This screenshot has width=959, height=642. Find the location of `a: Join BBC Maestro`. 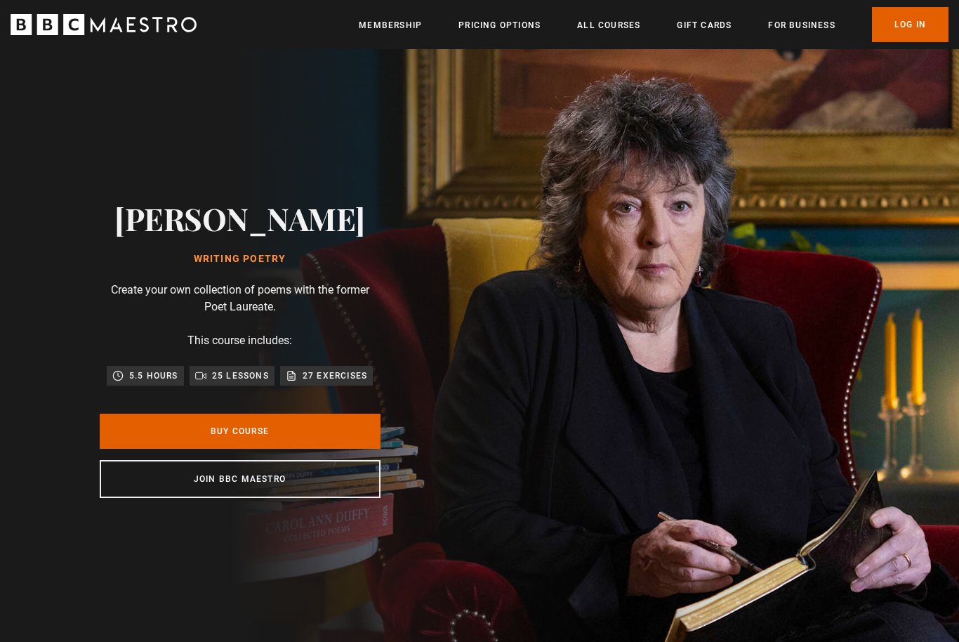

a: Join BBC Maestro is located at coordinates (240, 479).